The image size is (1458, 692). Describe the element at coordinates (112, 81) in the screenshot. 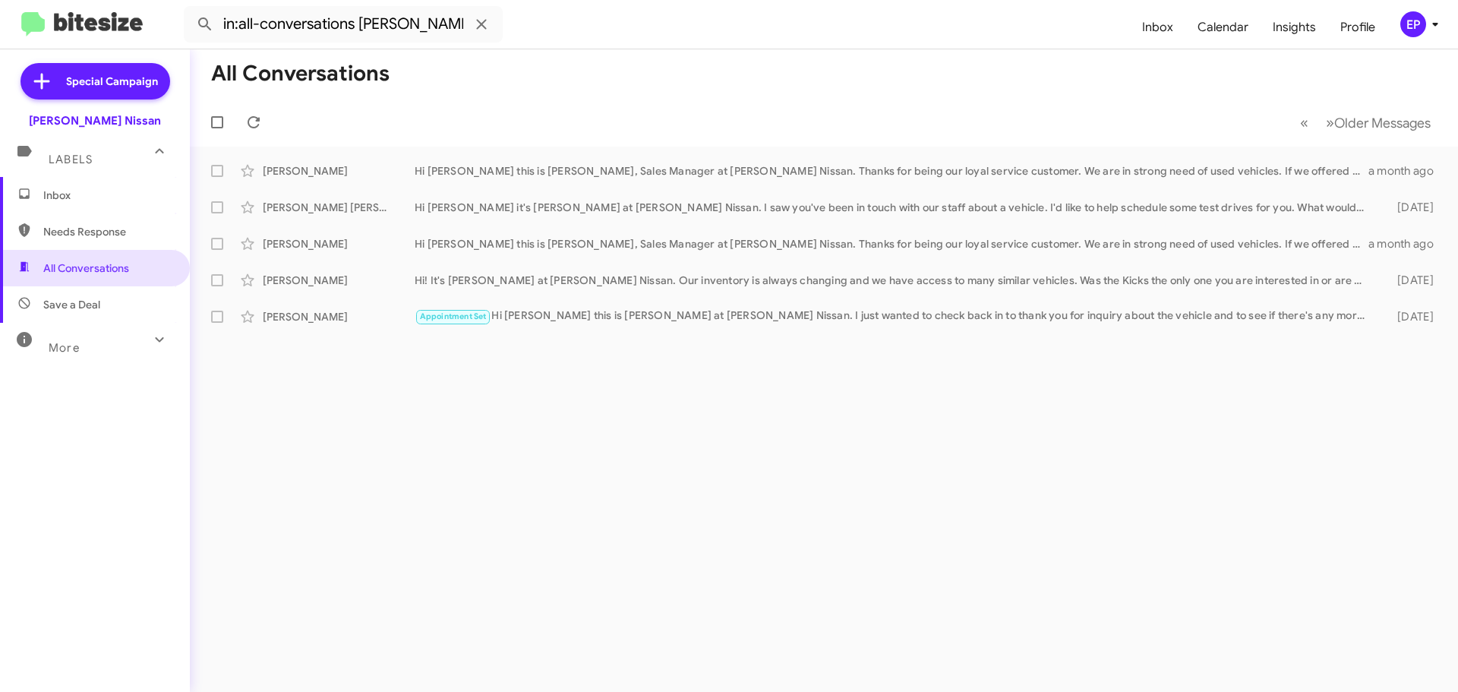

I see `span: Special Campaign` at that location.